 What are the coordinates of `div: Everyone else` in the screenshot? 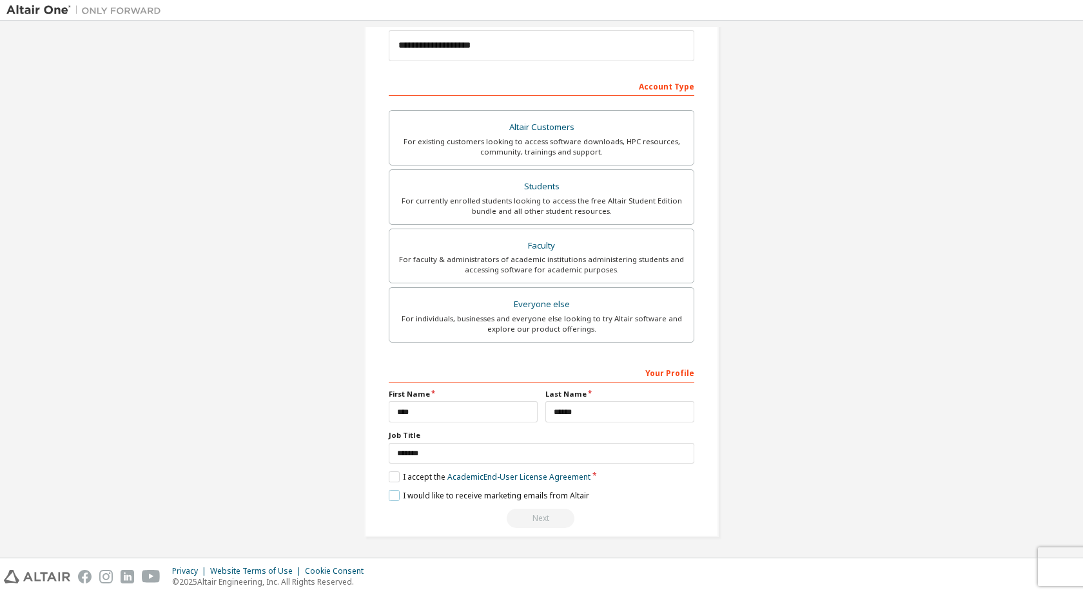 It's located at (541, 305).